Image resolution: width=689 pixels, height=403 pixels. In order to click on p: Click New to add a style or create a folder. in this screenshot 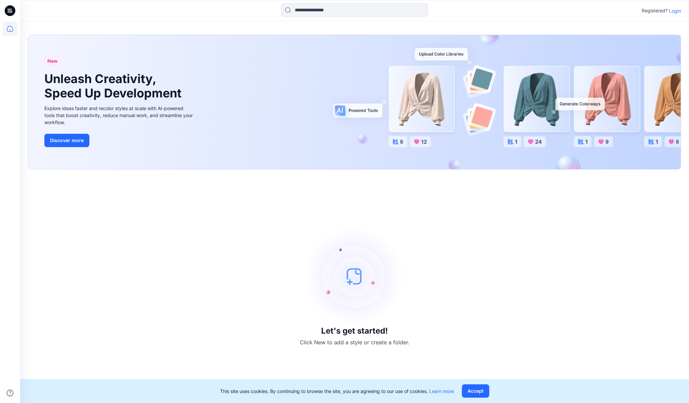, I will do `click(355, 342)`.